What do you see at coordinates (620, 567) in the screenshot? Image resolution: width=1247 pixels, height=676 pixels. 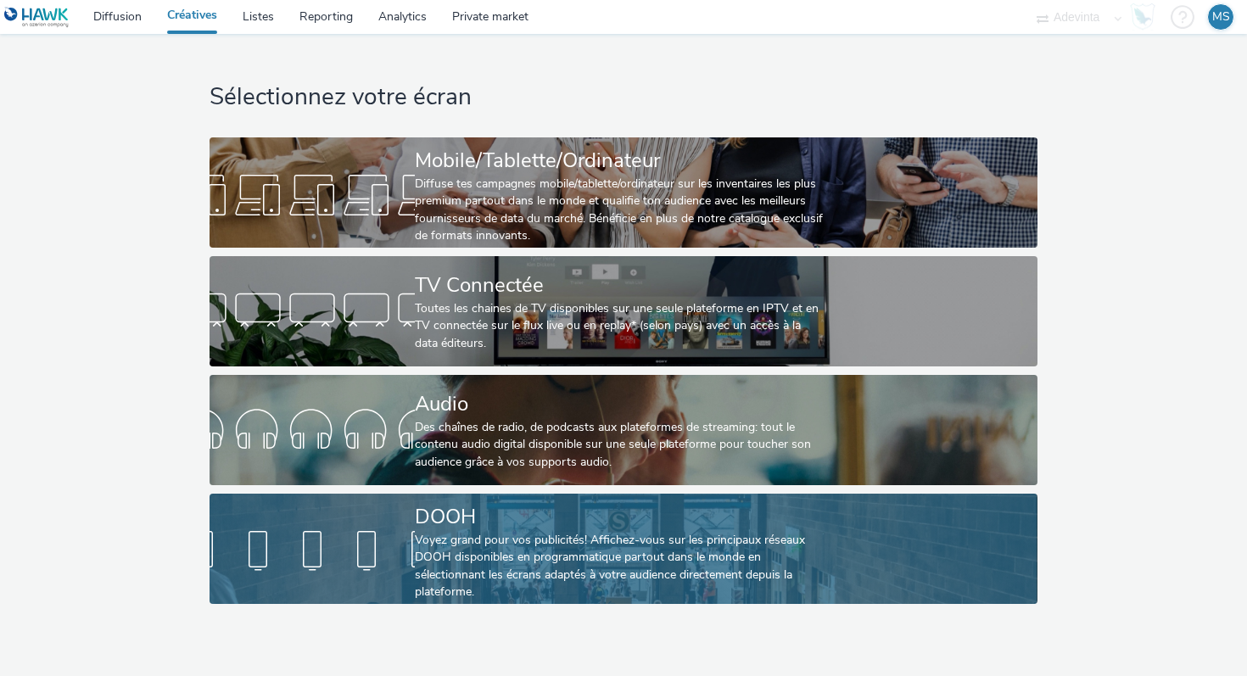 I see `div: Voyez grand pour vos publicités! Affichez-vous sur les principaux réseaux DOOH disponibles en pro...` at bounding box center [620, 567].